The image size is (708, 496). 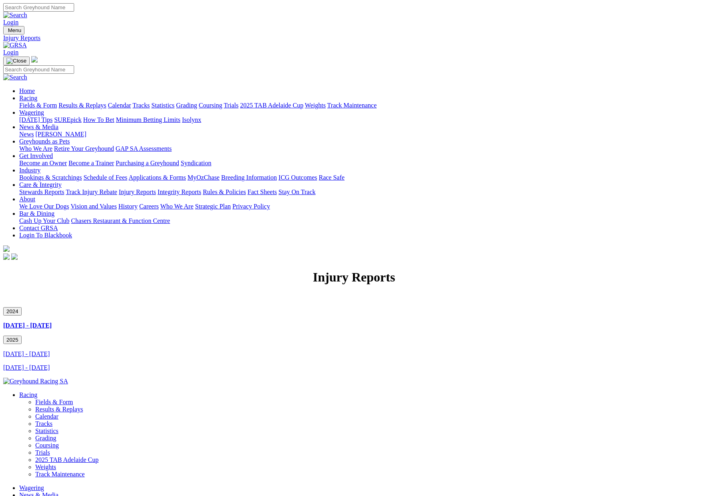 I want to click on a: News, so click(x=26, y=134).